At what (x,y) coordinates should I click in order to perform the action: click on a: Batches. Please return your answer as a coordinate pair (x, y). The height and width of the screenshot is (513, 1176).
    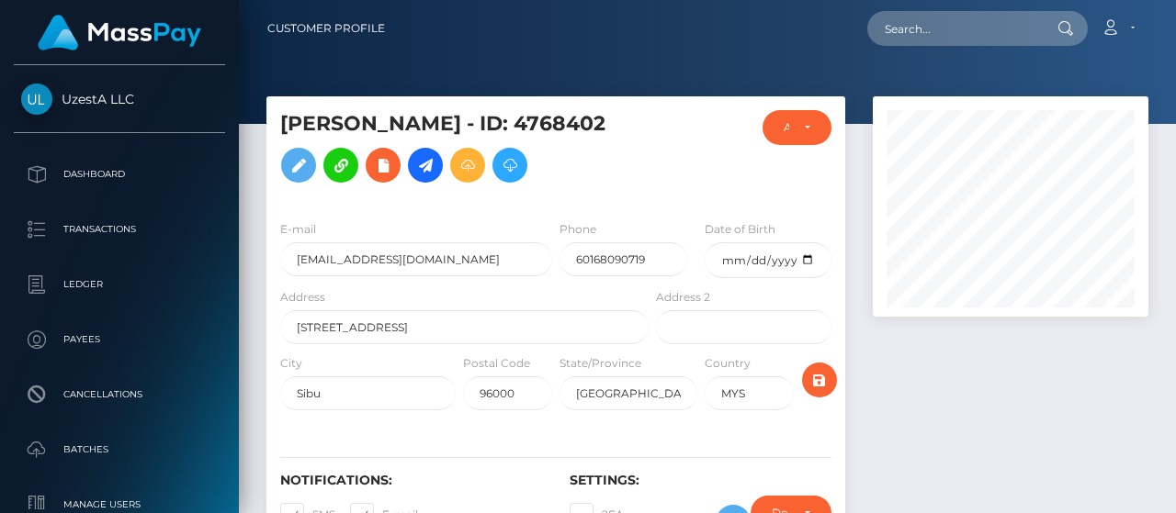
    Looking at the image, I should click on (119, 450).